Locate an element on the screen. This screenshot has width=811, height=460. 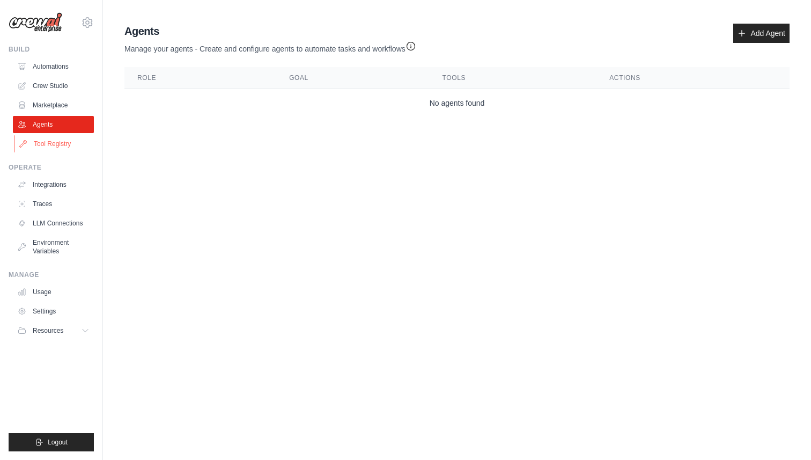
span: Resources is located at coordinates (48, 331).